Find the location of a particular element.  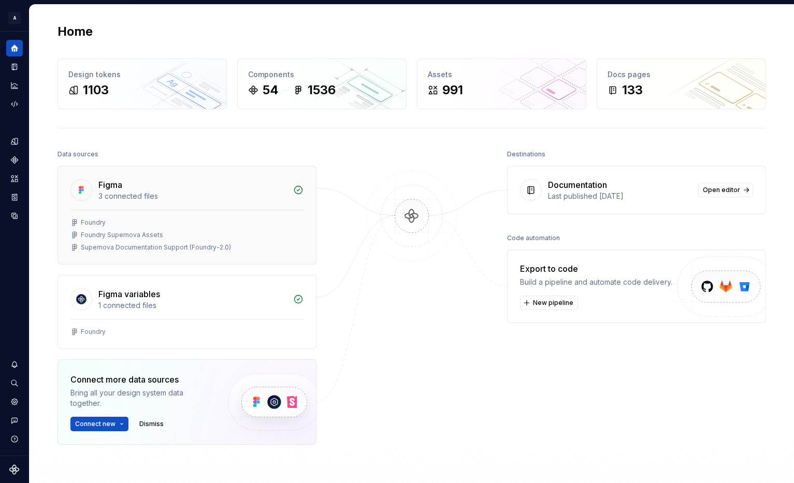

a: Figma3 connected filesFoundryFoundry Supernova AssetsSupernova Documentation Support (Foundry-2.0) is located at coordinates (187, 215).